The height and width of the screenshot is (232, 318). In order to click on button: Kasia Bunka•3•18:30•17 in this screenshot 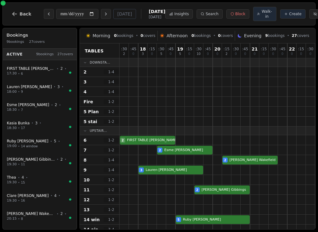, I will do `click(40, 126)`.